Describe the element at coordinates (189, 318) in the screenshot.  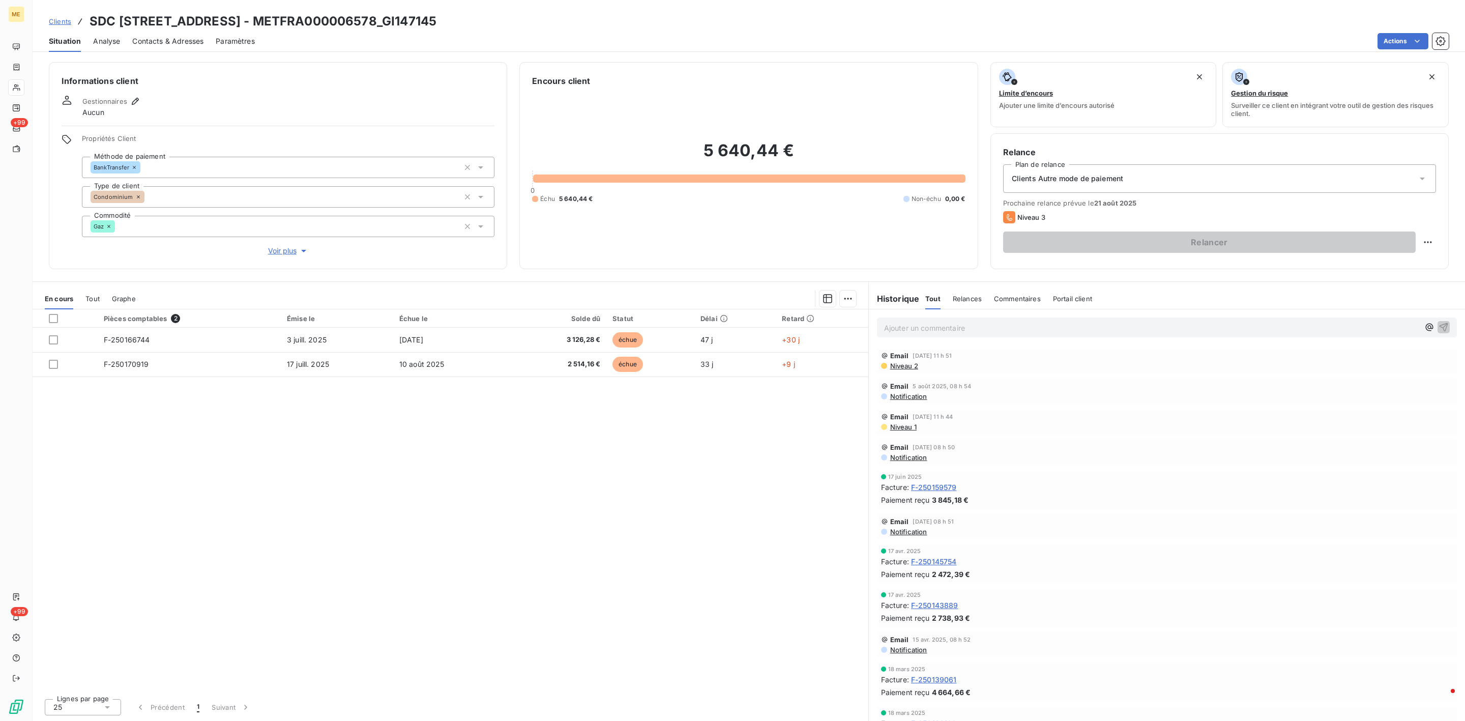
I see `div: Pièces comptables` at that location.